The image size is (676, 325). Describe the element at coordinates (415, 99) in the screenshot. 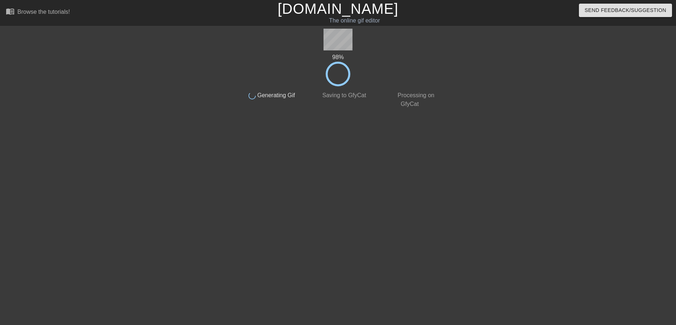

I see `span: Processing on GfyCat` at that location.